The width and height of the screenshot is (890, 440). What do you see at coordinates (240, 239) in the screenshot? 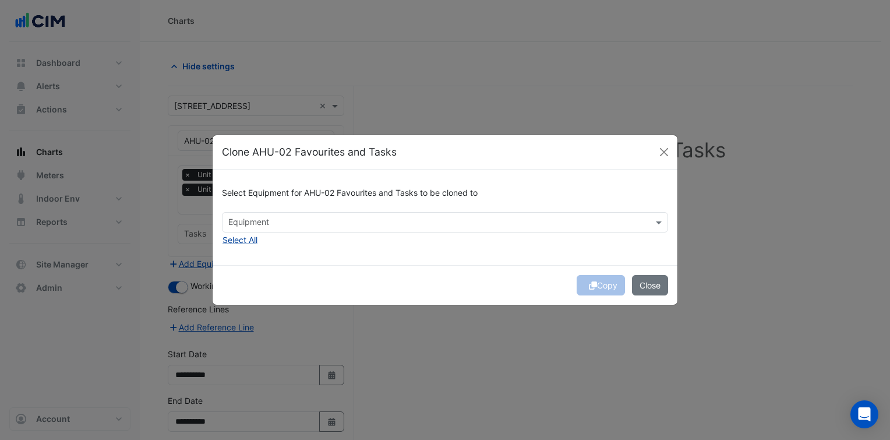
I see `button: Select All` at bounding box center [240, 239].